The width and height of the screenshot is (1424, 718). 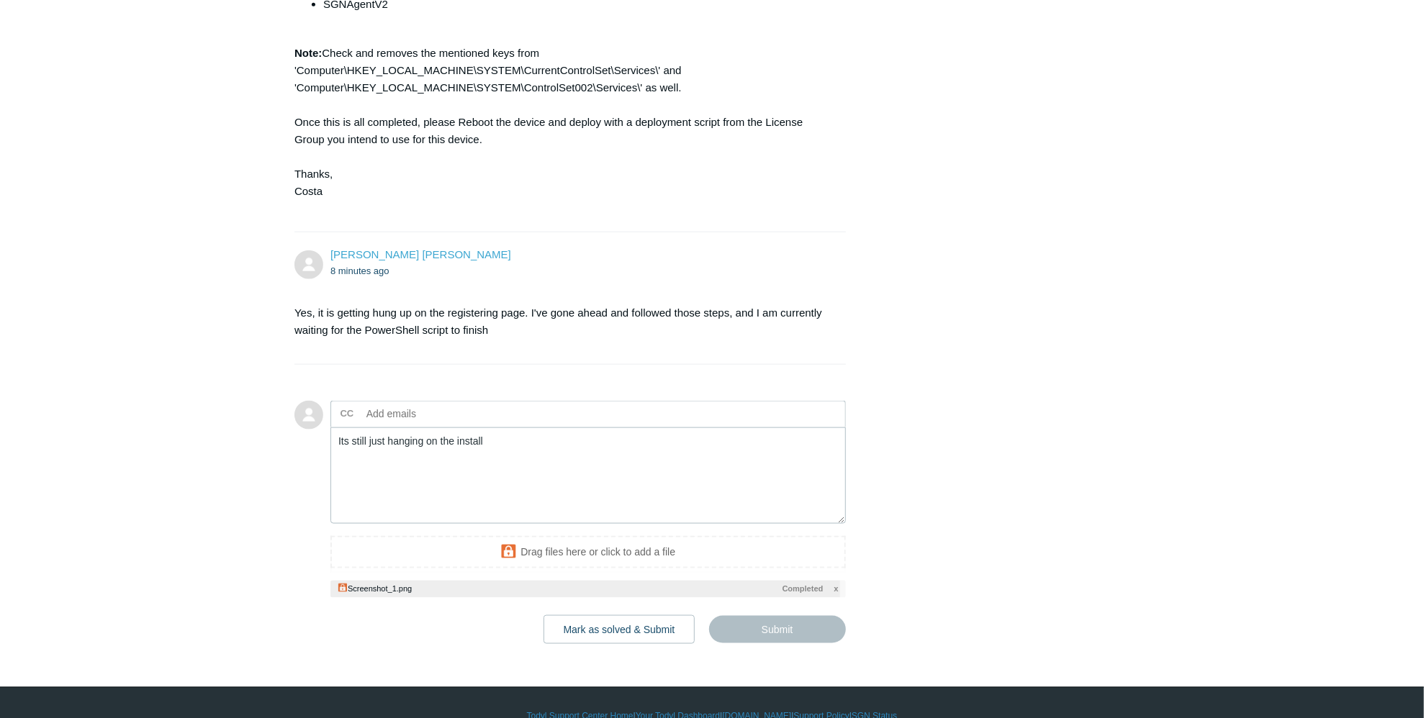 What do you see at coordinates (588, 476) in the screenshot?
I see `textarea: Add your reply` at bounding box center [588, 476].